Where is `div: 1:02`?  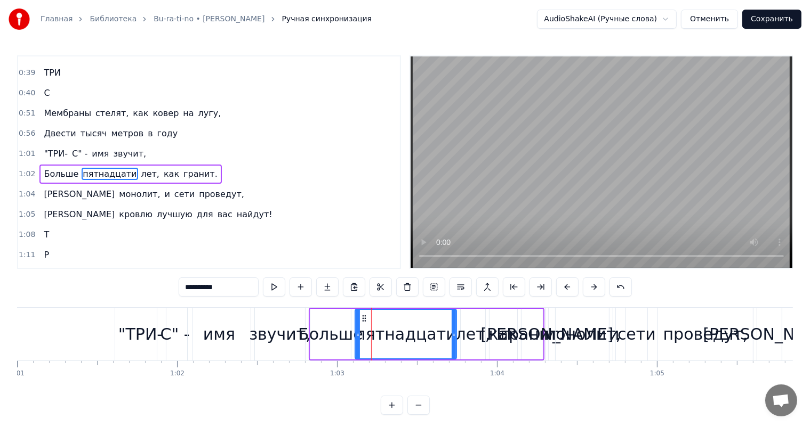
div: 1:02 is located at coordinates (177, 374).